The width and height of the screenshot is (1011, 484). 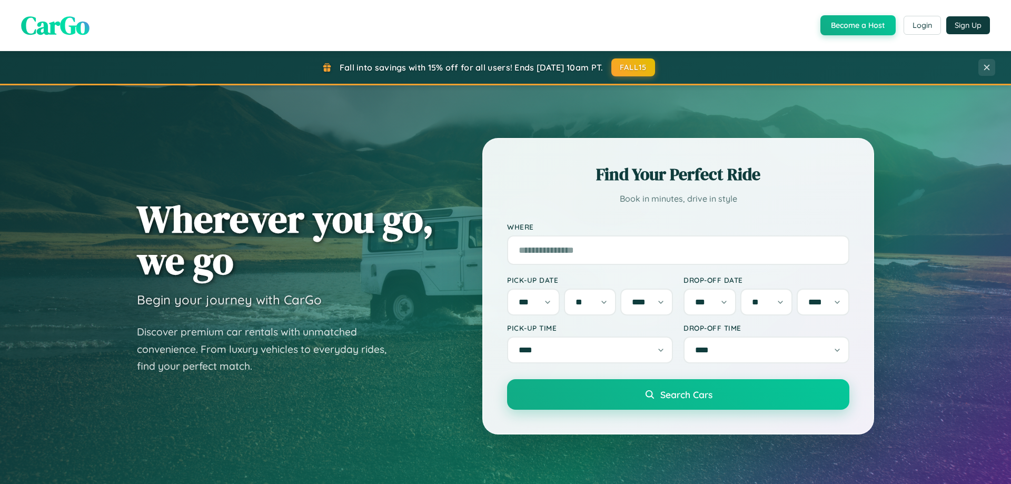 I want to click on h1: Wherever you go, we go, so click(x=285, y=240).